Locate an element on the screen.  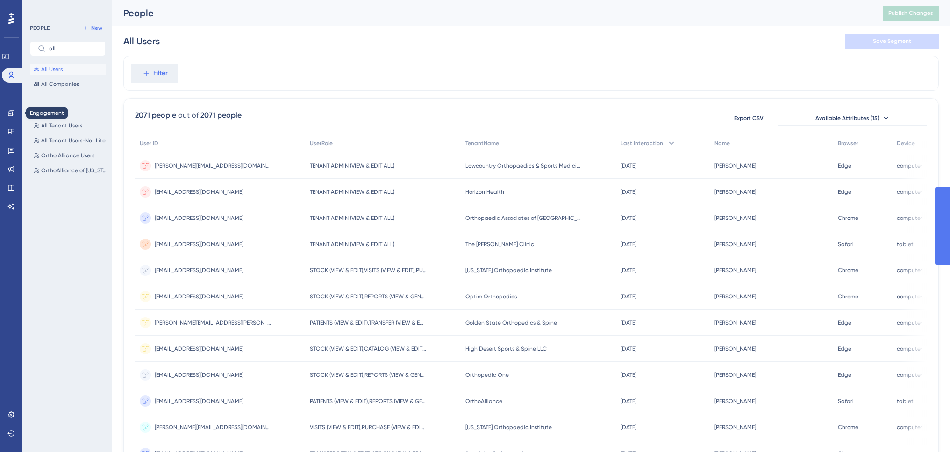
span: PATIENTS (VIEW & EDIT),TRANSFER (VIEW & EDIT),VISITS (VIEW & EDIT),REPORTS (VIEW & GENERATE),VIEW... is located at coordinates (368, 323).